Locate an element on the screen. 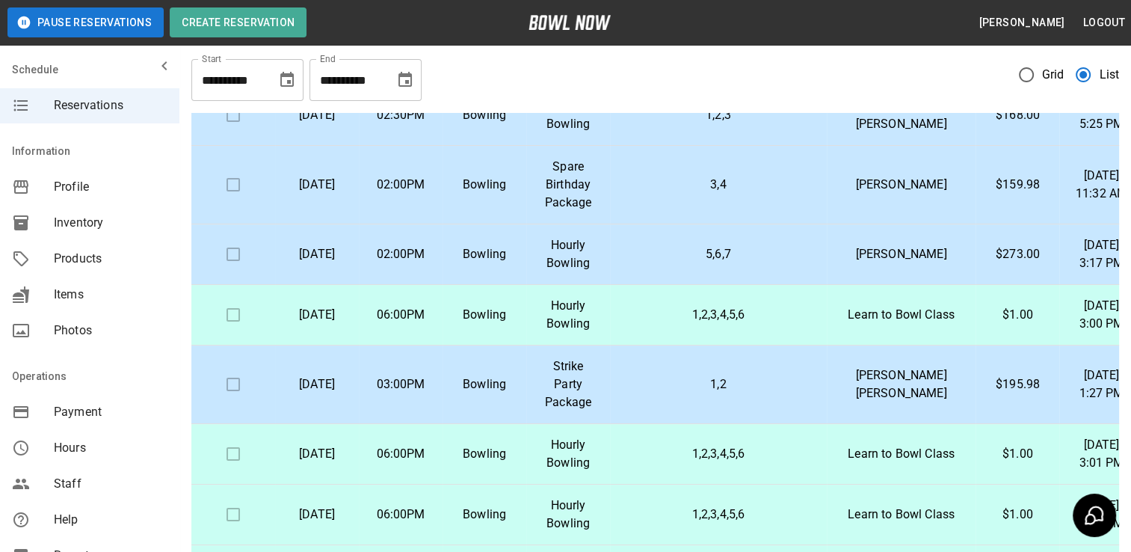 This screenshot has width=1131, height=552. p: 3,4 is located at coordinates (719, 185).